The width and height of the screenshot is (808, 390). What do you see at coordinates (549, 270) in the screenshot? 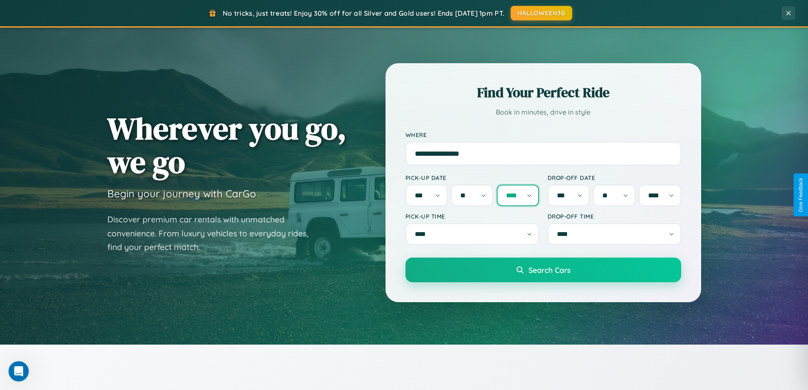
I see `span: Search Cars` at bounding box center [549, 270].